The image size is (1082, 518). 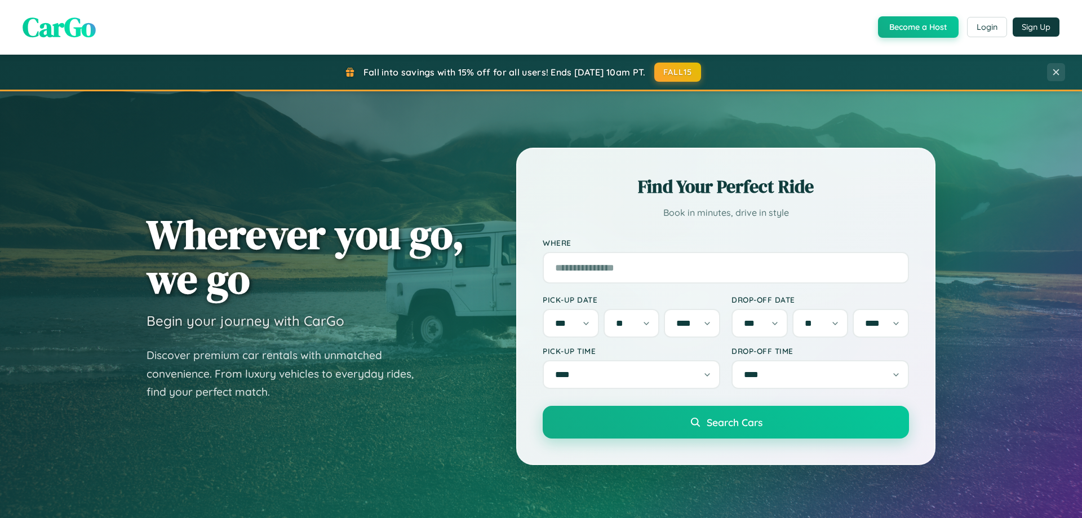 What do you see at coordinates (631, 299) in the screenshot?
I see `label: Pick-up Date` at bounding box center [631, 299].